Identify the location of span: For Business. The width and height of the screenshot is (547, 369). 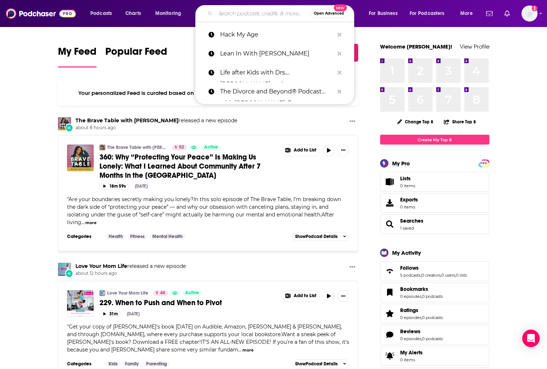
(383, 13).